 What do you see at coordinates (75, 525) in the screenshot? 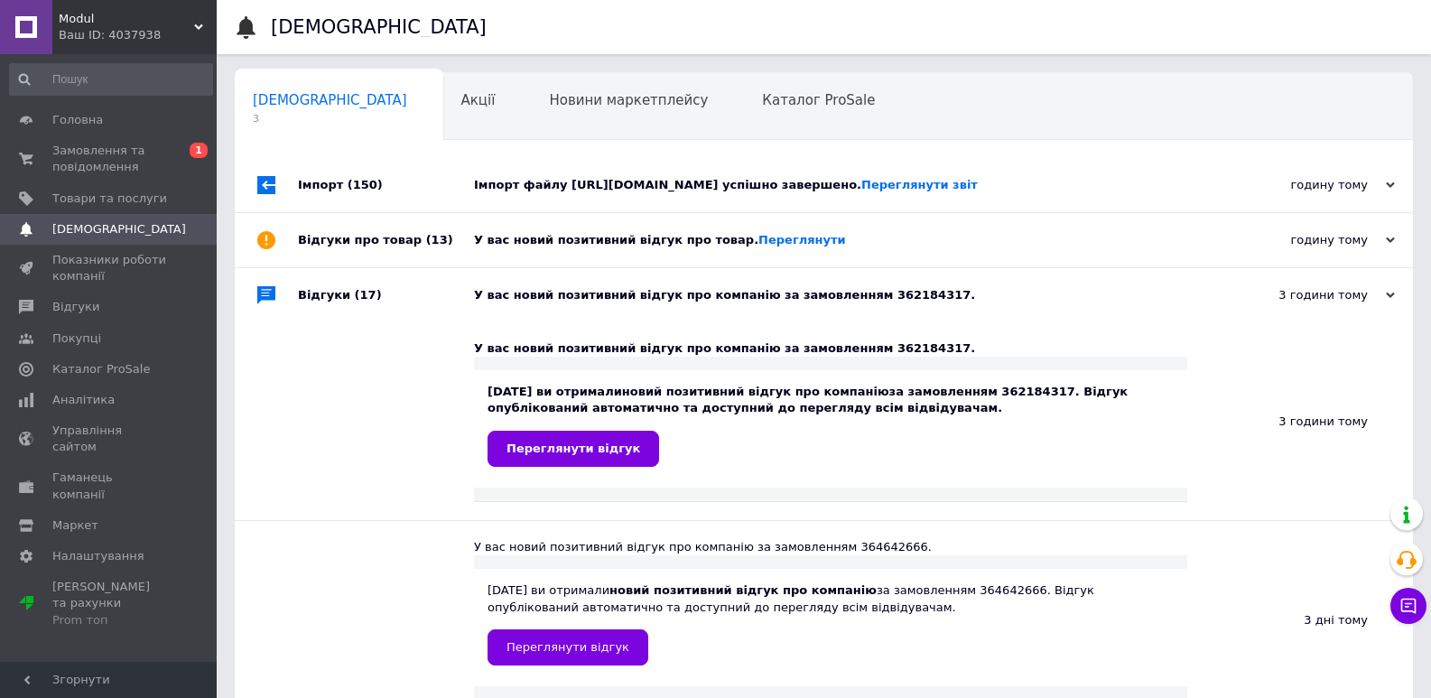
I see `span: Маркет` at bounding box center [75, 525].